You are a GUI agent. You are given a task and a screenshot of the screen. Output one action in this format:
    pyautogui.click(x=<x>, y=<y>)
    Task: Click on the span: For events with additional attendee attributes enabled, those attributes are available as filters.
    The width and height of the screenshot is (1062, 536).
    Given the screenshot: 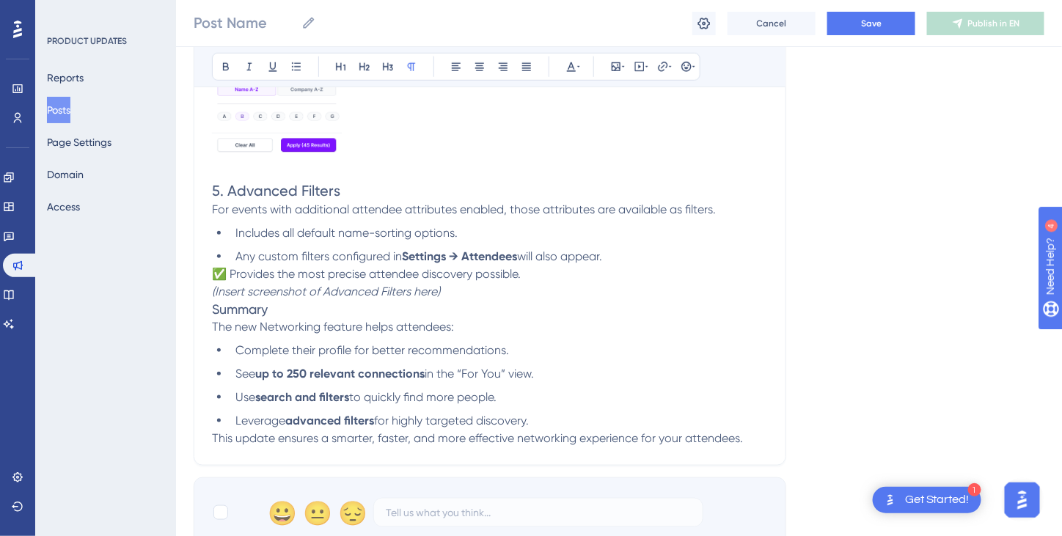 What is the action you would take?
    pyautogui.click(x=464, y=209)
    